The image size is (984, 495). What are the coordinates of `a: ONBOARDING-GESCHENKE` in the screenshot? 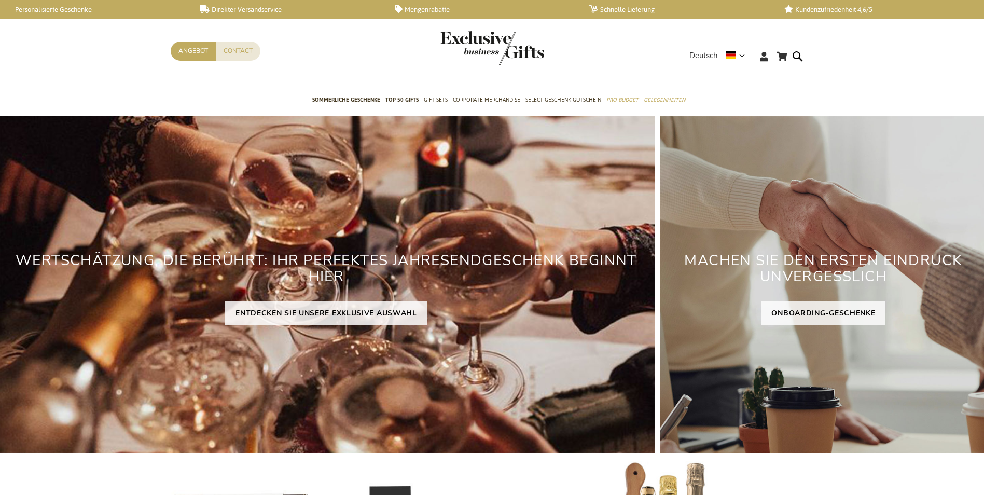 It's located at (823, 313).